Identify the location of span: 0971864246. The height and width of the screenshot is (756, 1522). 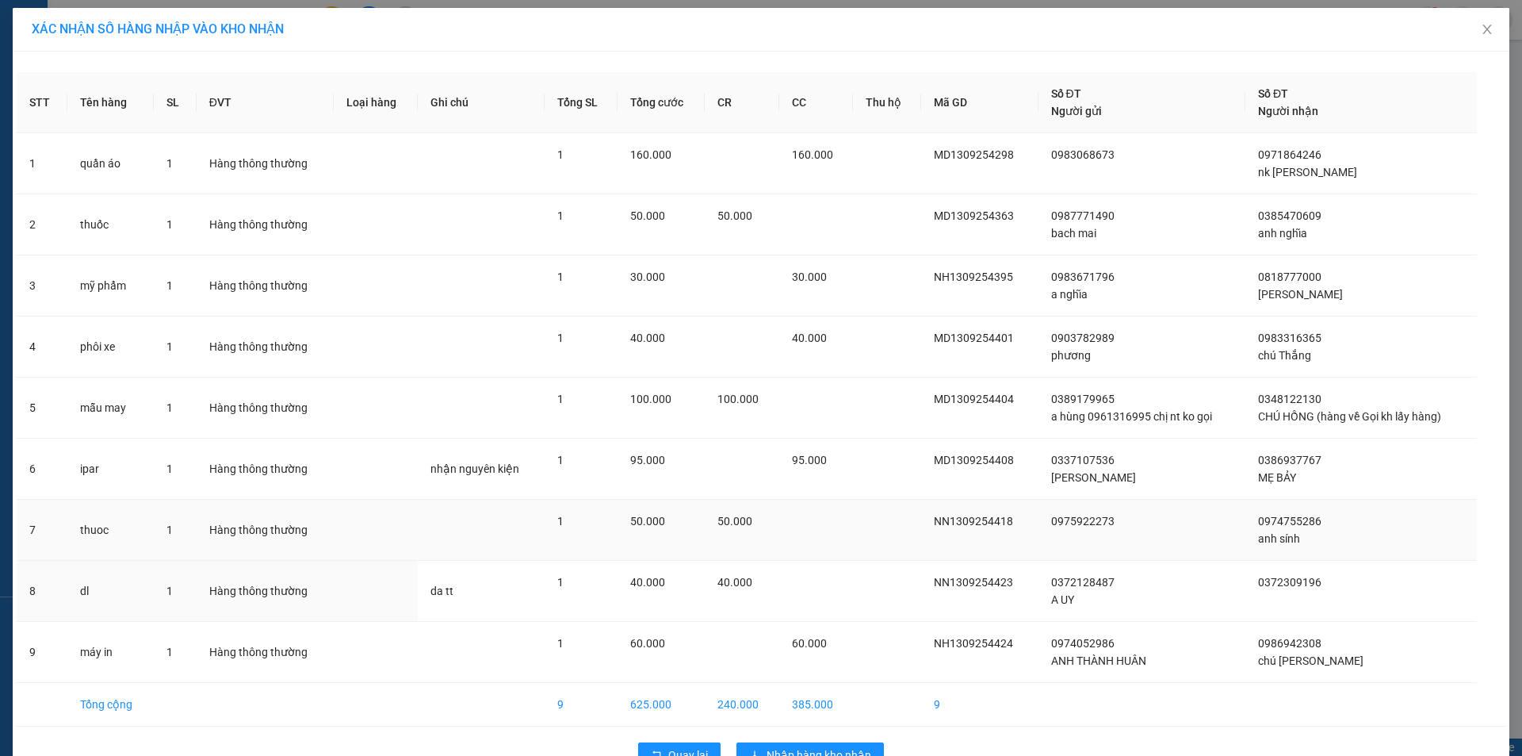
(1290, 155).